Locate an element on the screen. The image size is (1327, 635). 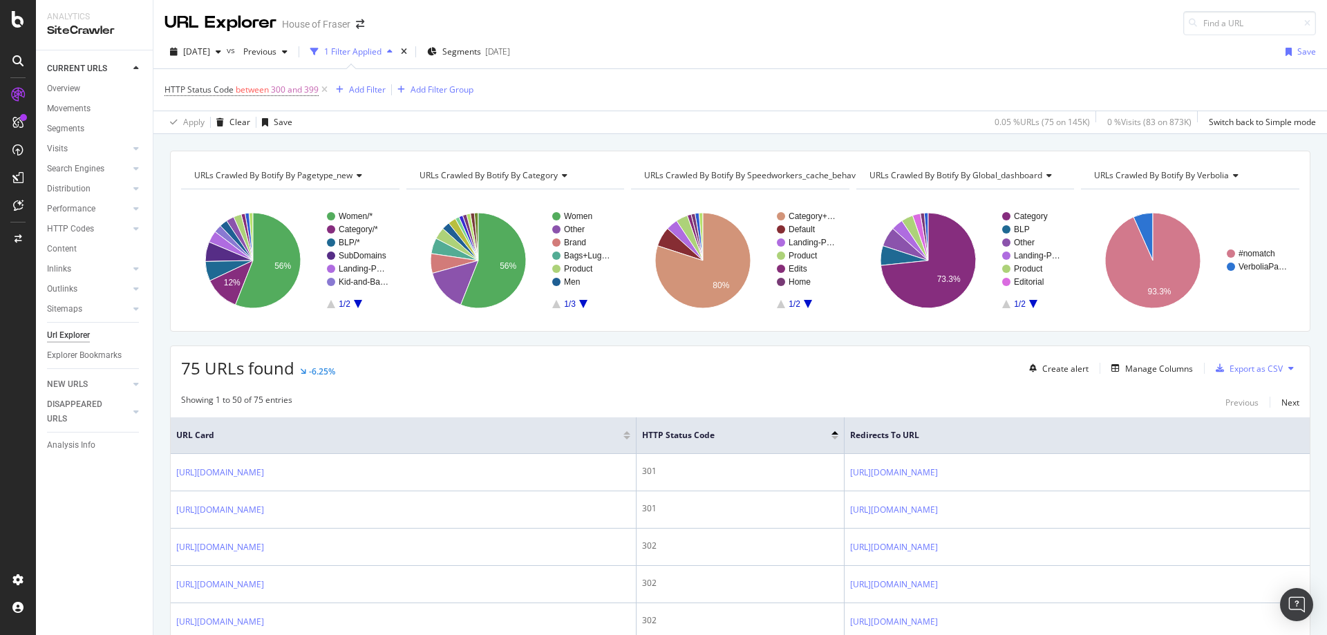
div: Add Filter is located at coordinates (367, 89).